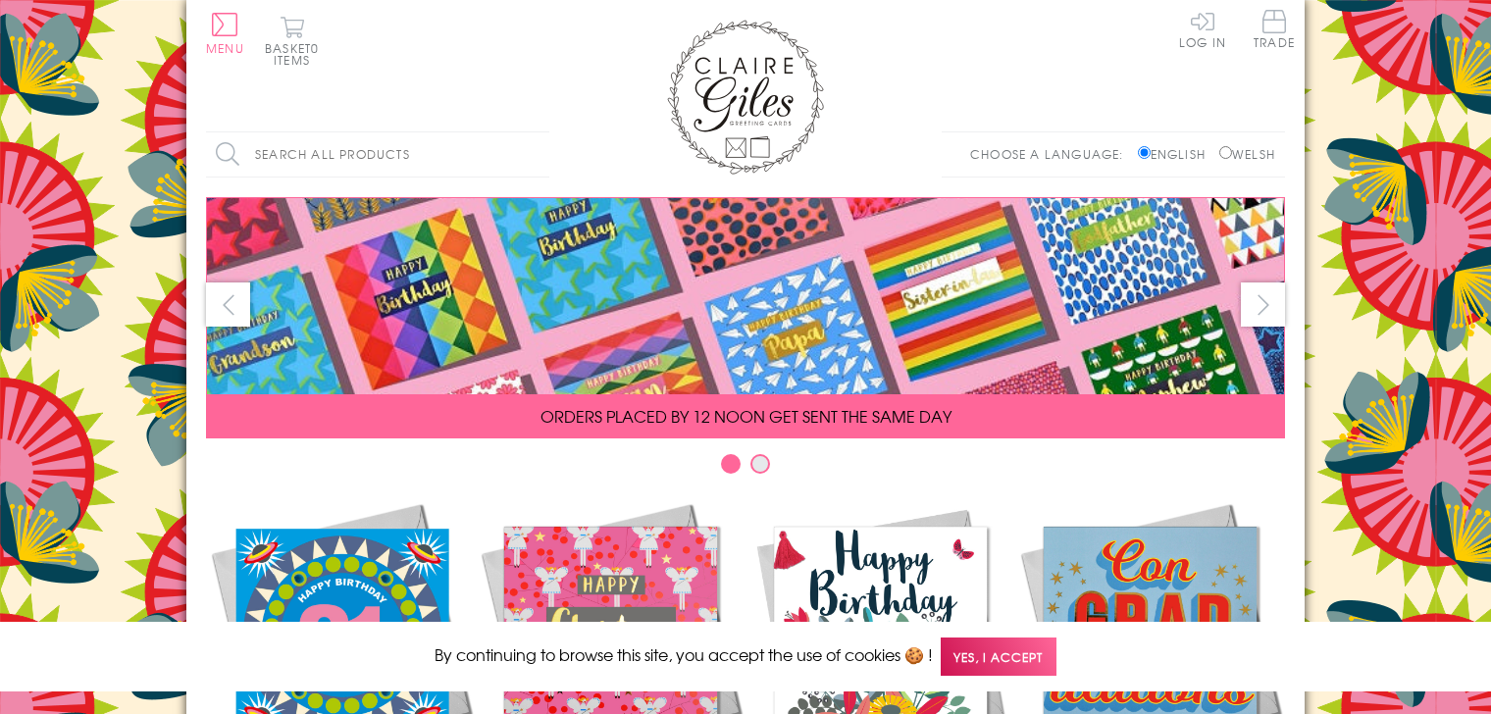 The image size is (1491, 714). Describe the element at coordinates (378, 154) in the screenshot. I see `input: Search all products` at that location.